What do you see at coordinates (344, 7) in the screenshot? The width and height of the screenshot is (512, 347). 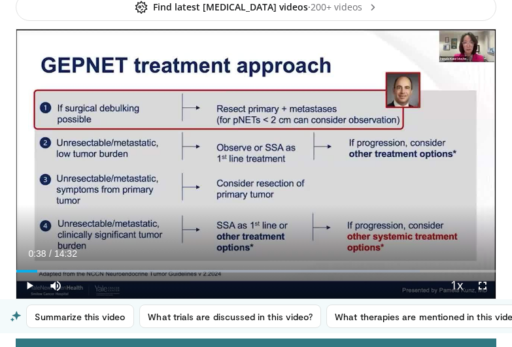 I see `span: 200+ videos` at bounding box center [344, 7].